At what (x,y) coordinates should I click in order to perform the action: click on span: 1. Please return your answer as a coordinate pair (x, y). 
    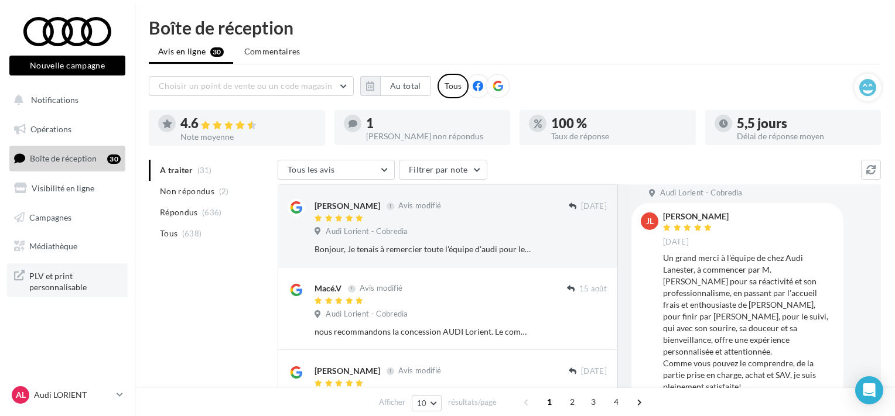
    Looking at the image, I should click on (549, 402).